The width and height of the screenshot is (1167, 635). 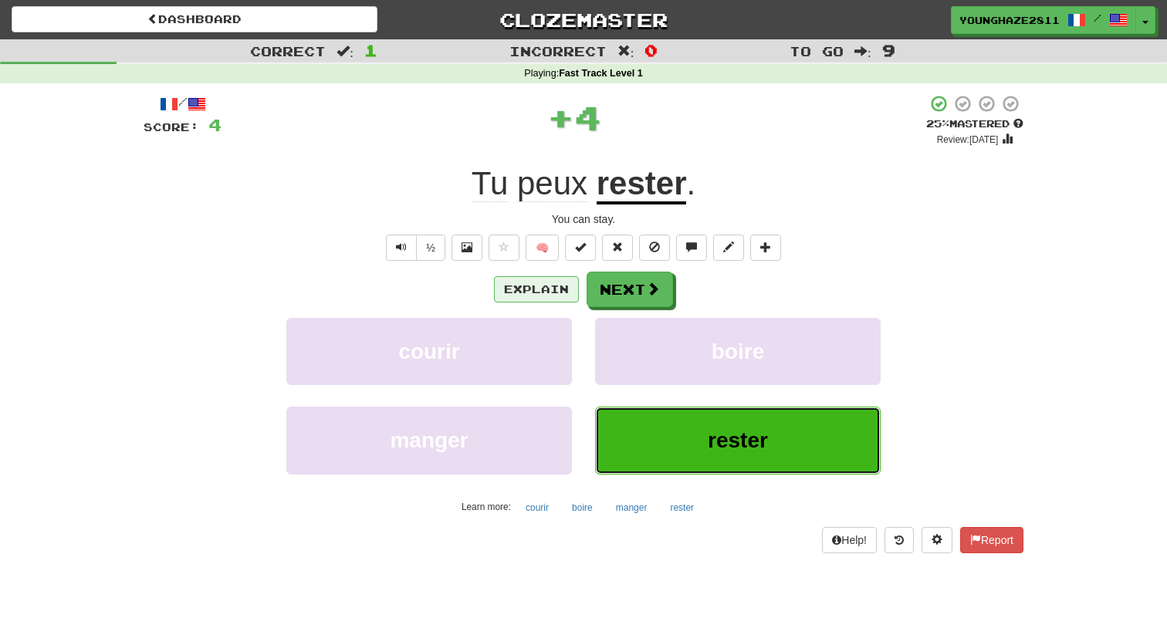 What do you see at coordinates (401, 248) in the screenshot?
I see `button: Play sentence audio (ctl+space)` at bounding box center [401, 248].